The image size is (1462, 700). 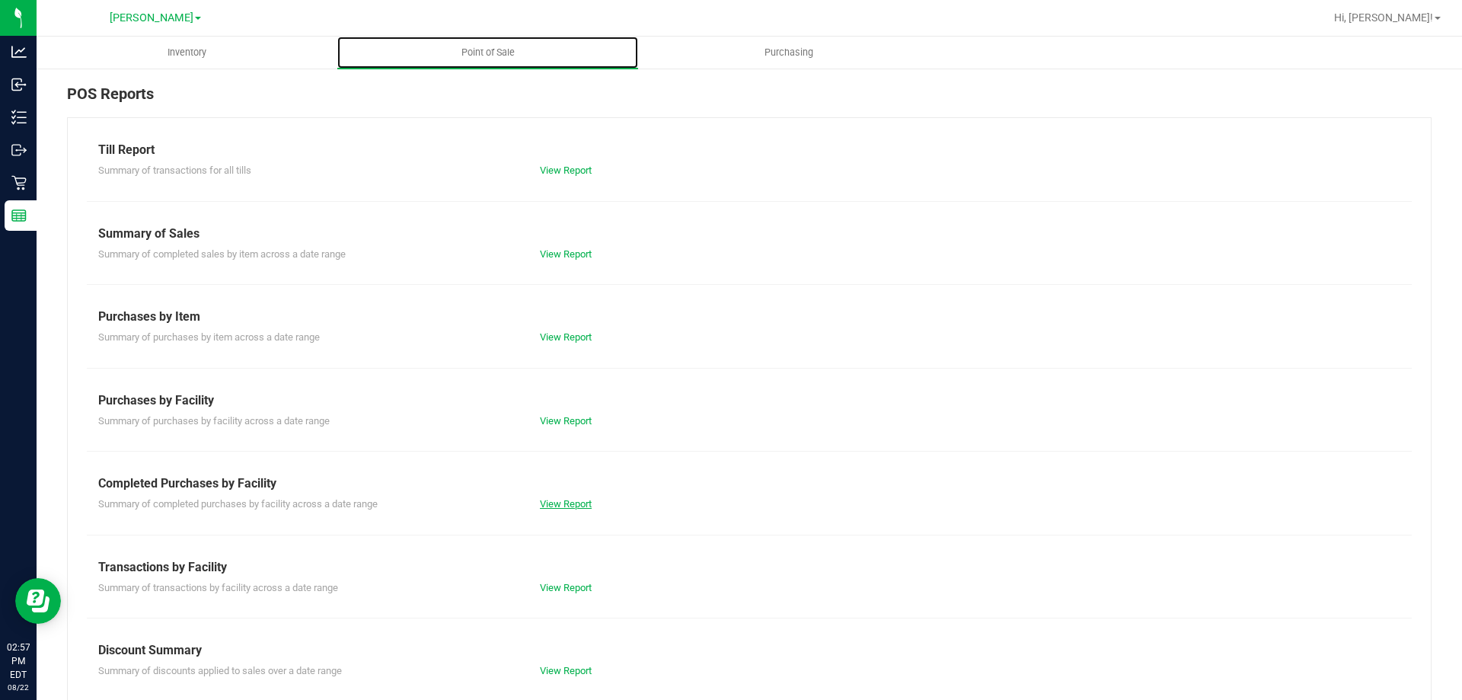 I want to click on div: Purchases by Facility, so click(x=750, y=401).